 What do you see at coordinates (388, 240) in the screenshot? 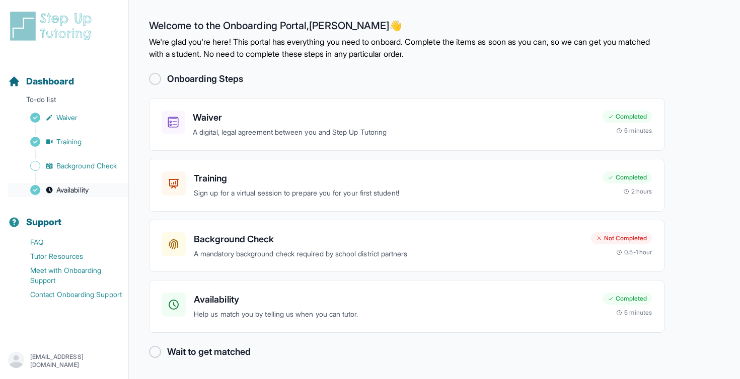
I see `h3: Background Check` at bounding box center [388, 240].